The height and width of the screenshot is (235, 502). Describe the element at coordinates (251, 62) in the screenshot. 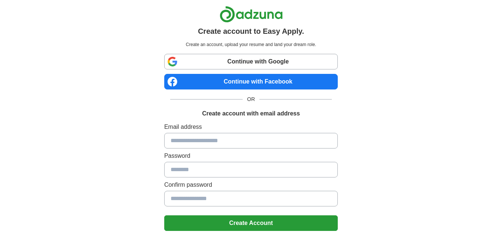

I see `a: Continue with Google` at that location.